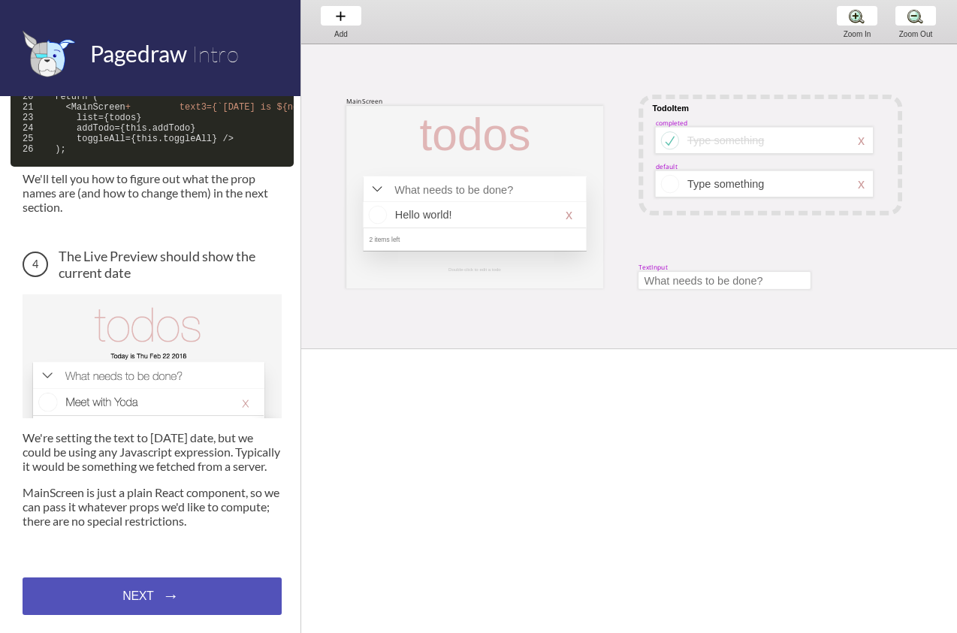 This screenshot has height=633, width=957. I want to click on div: Zoom Out, so click(916, 34).